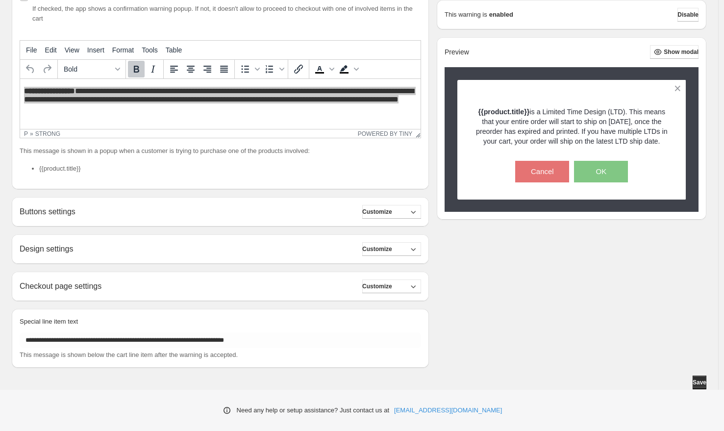 The image size is (724, 431). Describe the element at coordinates (699, 382) in the screenshot. I see `button: Save` at that location.